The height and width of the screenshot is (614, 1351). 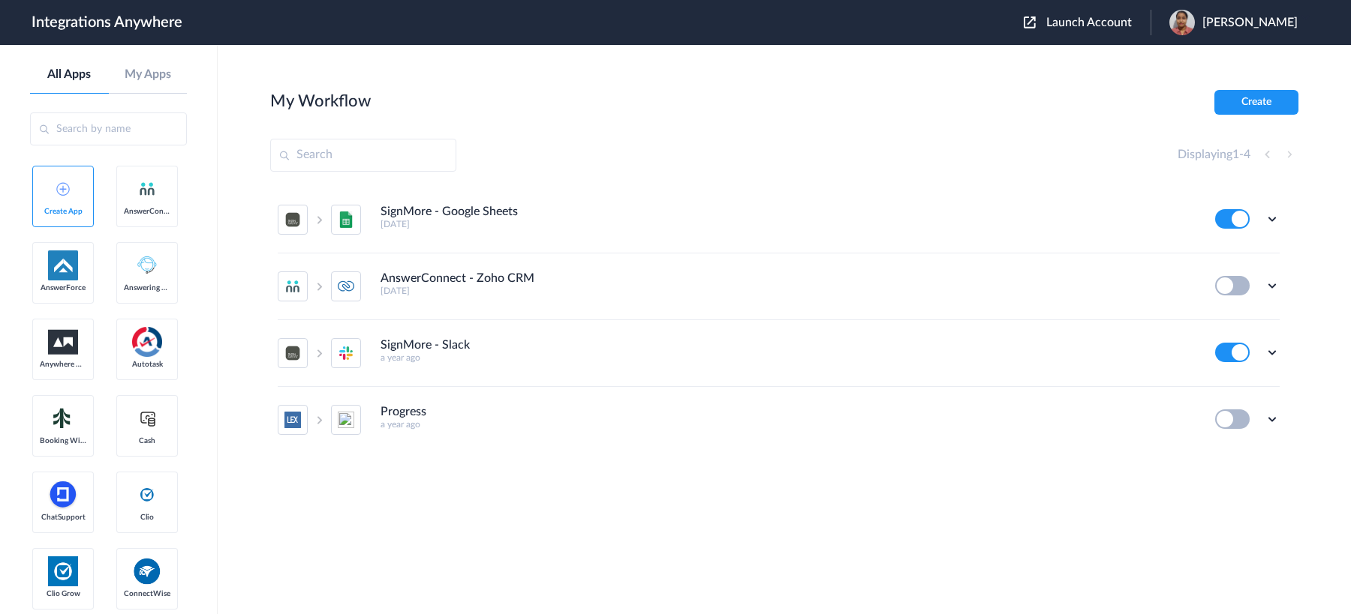 What do you see at coordinates (69, 74) in the screenshot?
I see `a: All Apps` at bounding box center [69, 74].